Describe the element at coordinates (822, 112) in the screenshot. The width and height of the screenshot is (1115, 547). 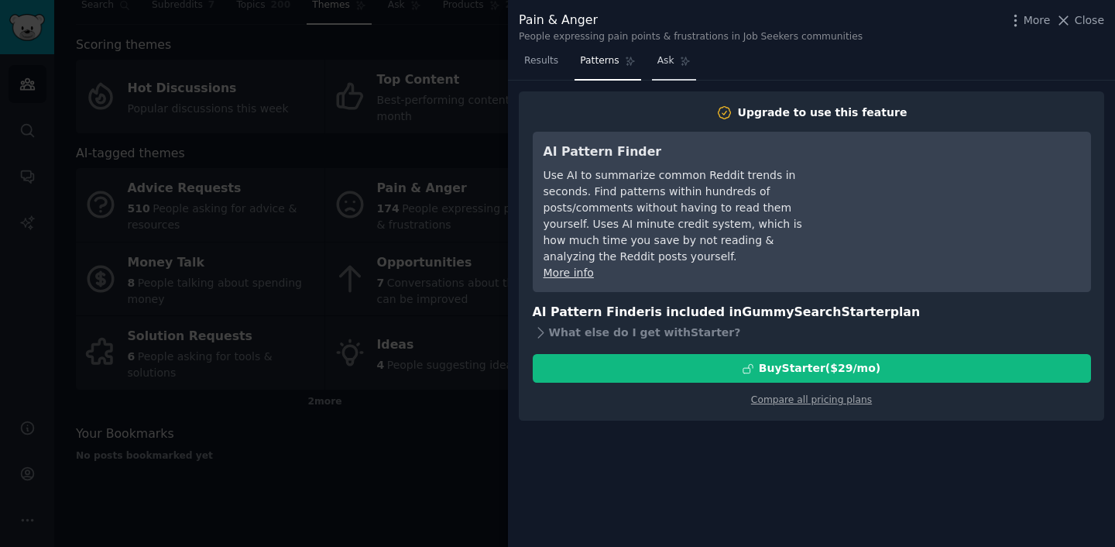
I see `div: Upgrade to use this feature` at that location.